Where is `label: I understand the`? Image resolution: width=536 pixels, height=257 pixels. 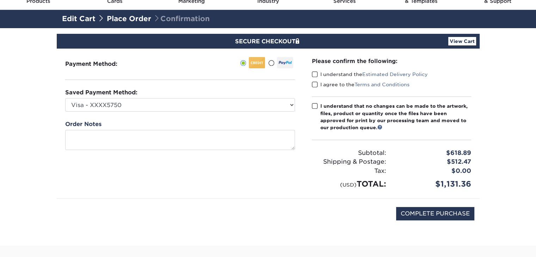 label: I understand the is located at coordinates (369, 74).